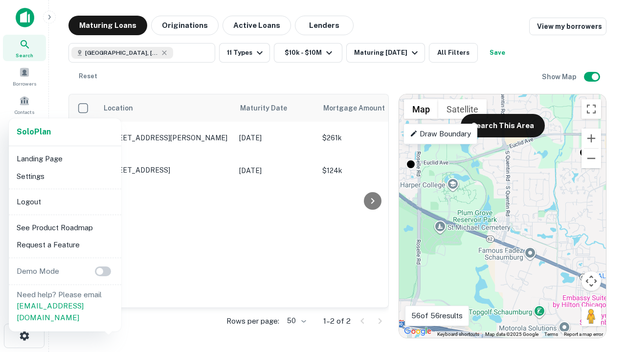 Image resolution: width=626 pixels, height=352 pixels. What do you see at coordinates (65, 159) in the screenshot?
I see `li: Landing Page` at bounding box center [65, 159].